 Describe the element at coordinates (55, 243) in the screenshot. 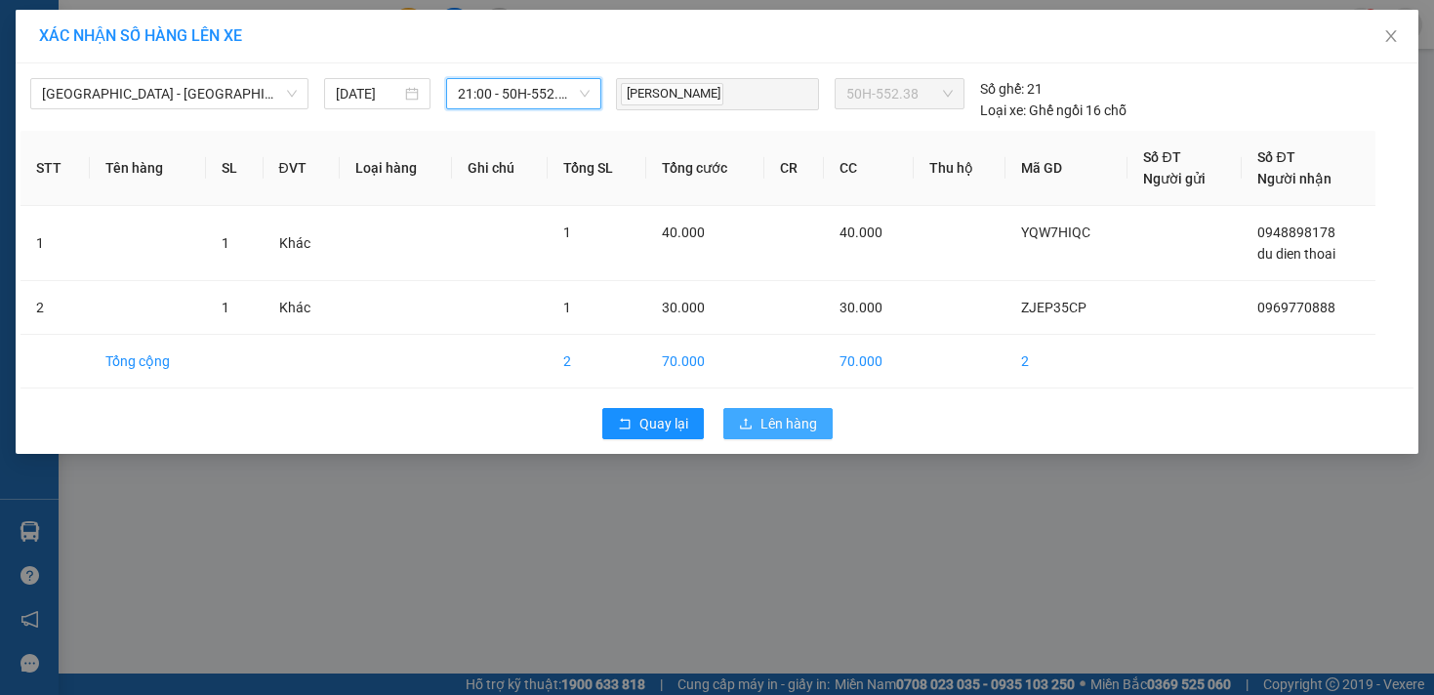

I see `td: 1` at that location.